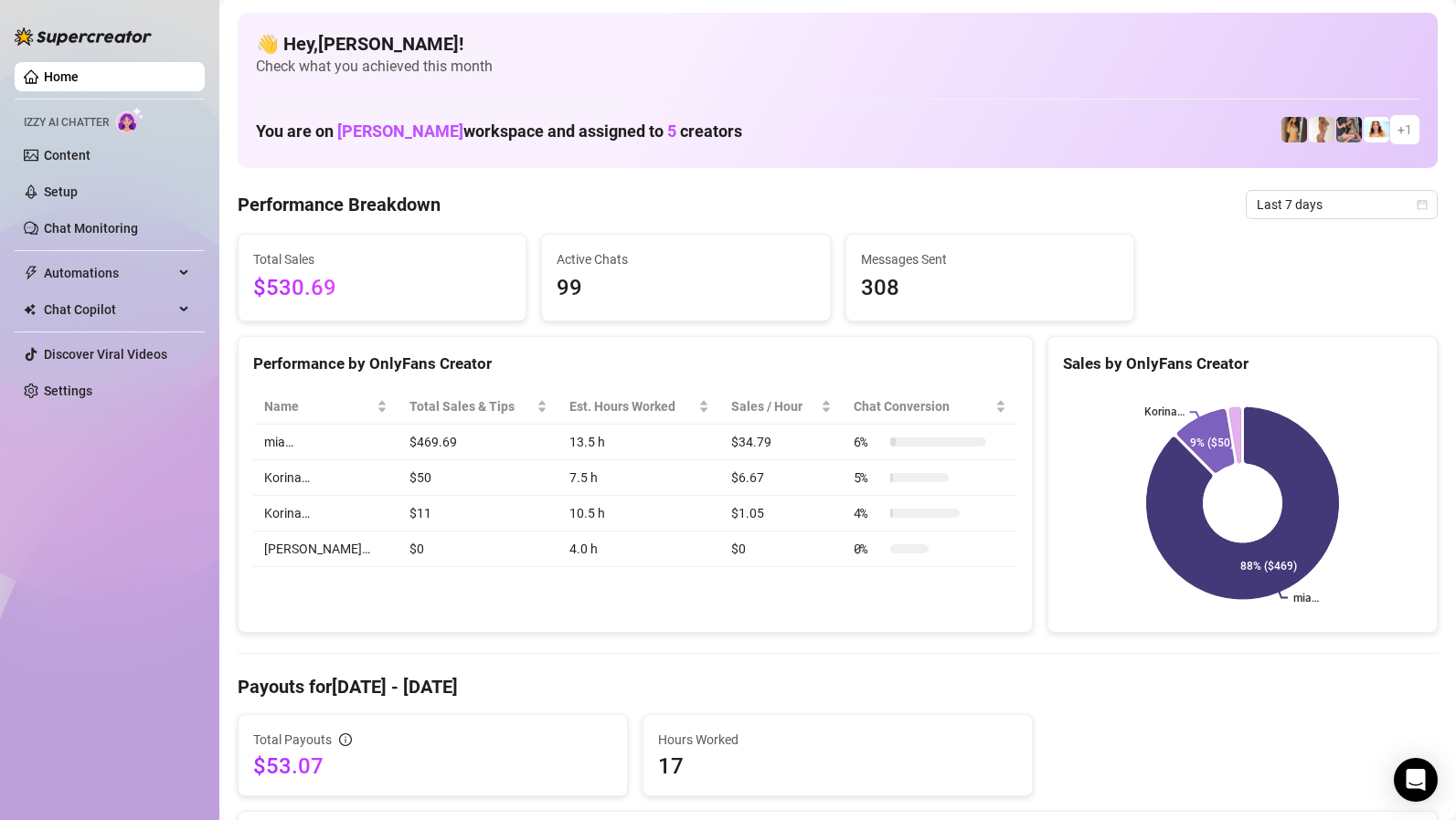  Describe the element at coordinates (781, 513) in the screenshot. I see `td: $1.05` at that location.